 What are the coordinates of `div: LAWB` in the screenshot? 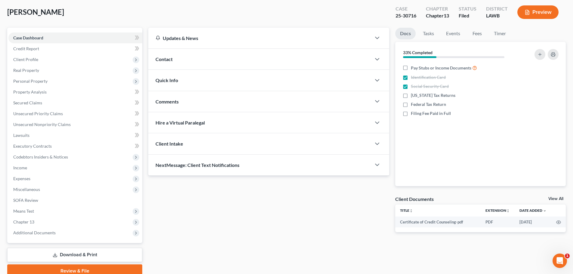 It's located at (497, 16).